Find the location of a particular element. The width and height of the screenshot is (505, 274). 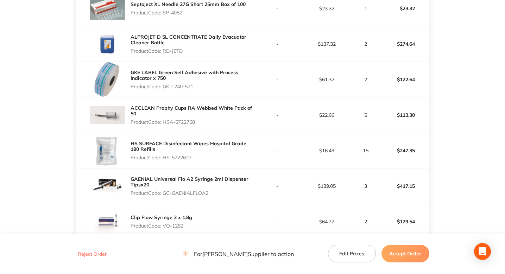

p: 1 is located at coordinates (365, 8).